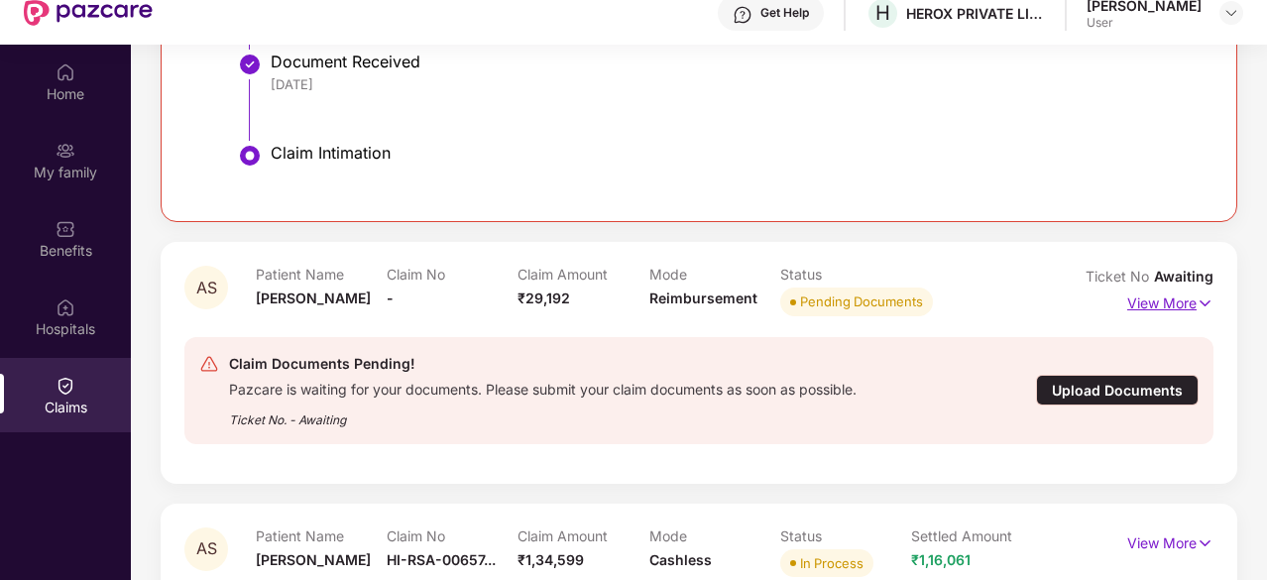  What do you see at coordinates (65, 151) in the screenshot?
I see `img: svg+xml;base64,PHN2ZyB3aWR0aD0iMjAiIGhlaWdodD0iMjAiIHZpZXdCb3g9IjAgMCAyMCAyMCIgZmlsbD0ibm9uZSIgeG...` at bounding box center [65, 151].